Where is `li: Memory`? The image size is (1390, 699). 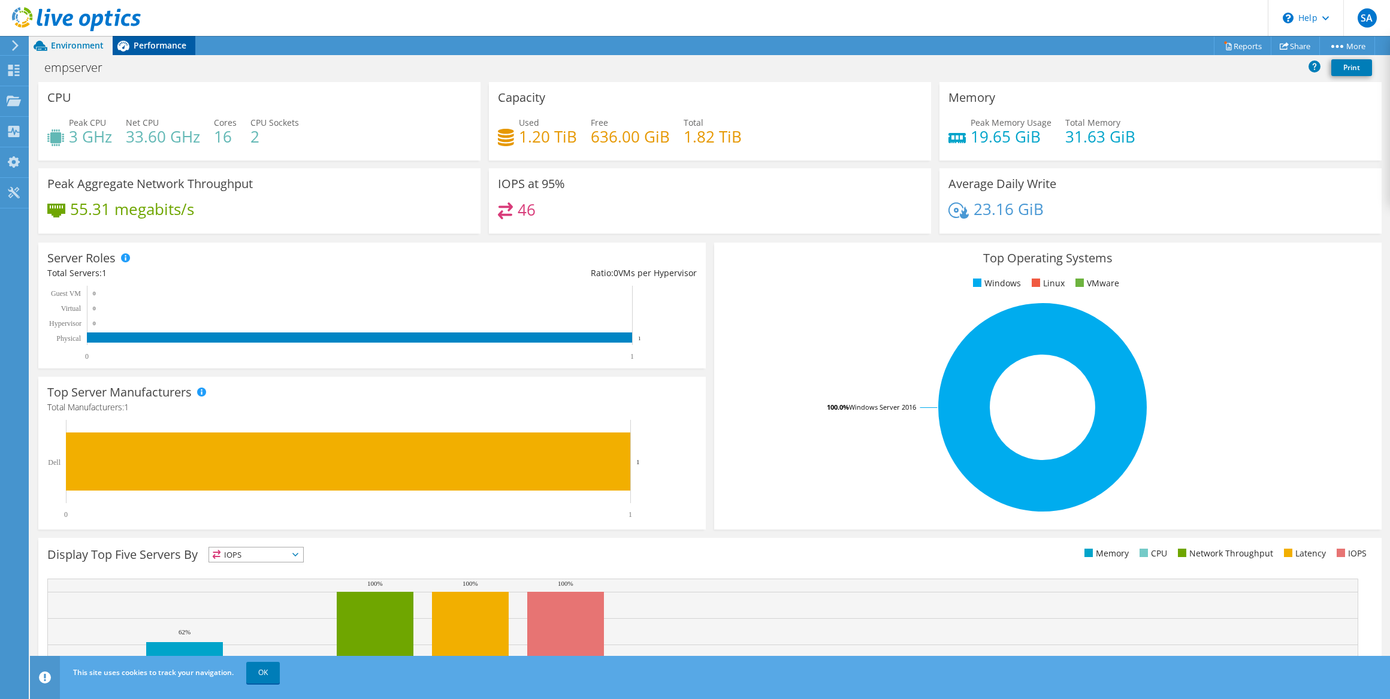 li: Memory is located at coordinates (1105, 554).